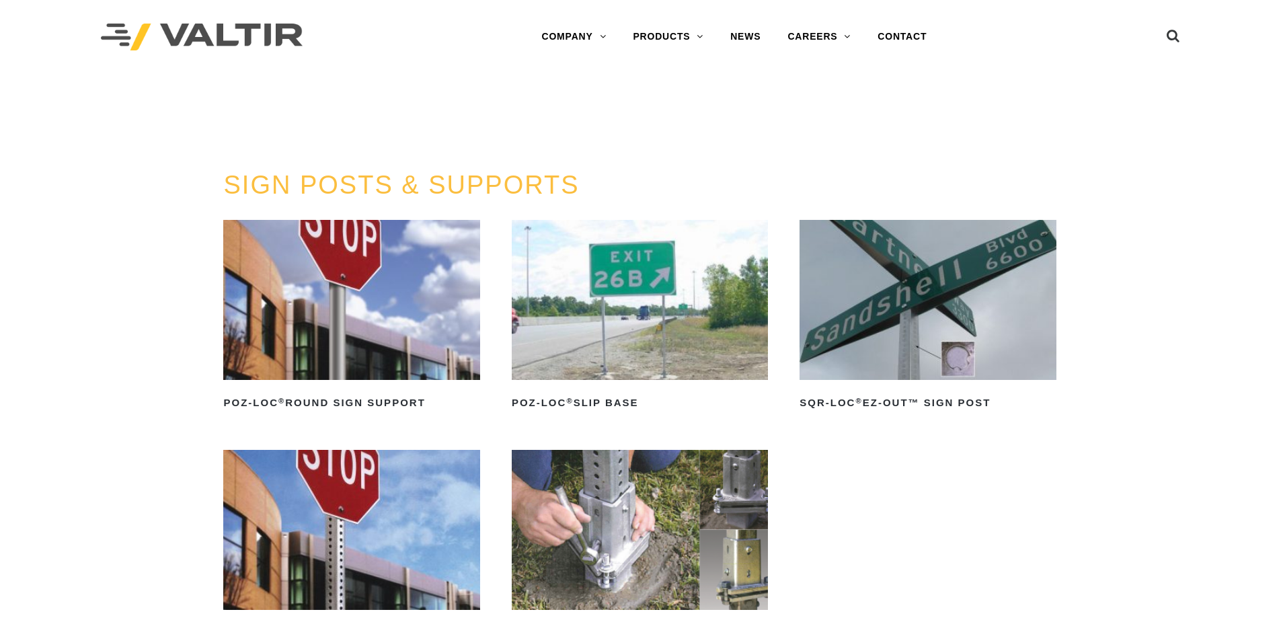 The image size is (1281, 618). Describe the element at coordinates (668, 37) in the screenshot. I see `a: PRODUCTS` at that location.